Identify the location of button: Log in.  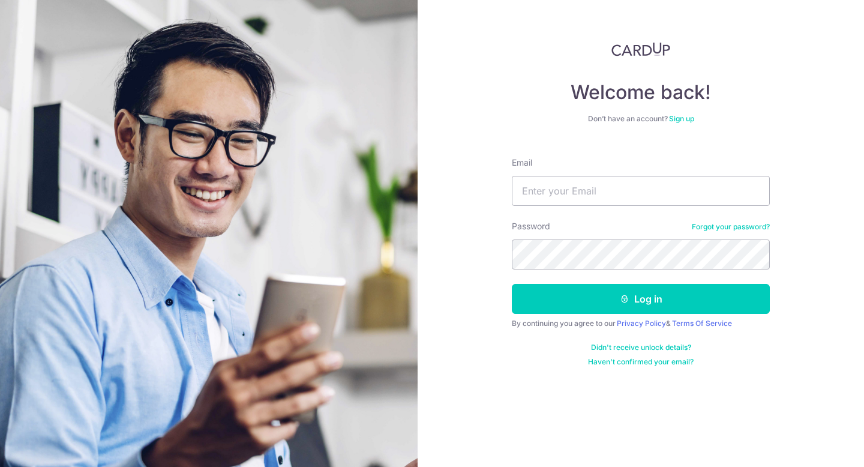
(641, 299).